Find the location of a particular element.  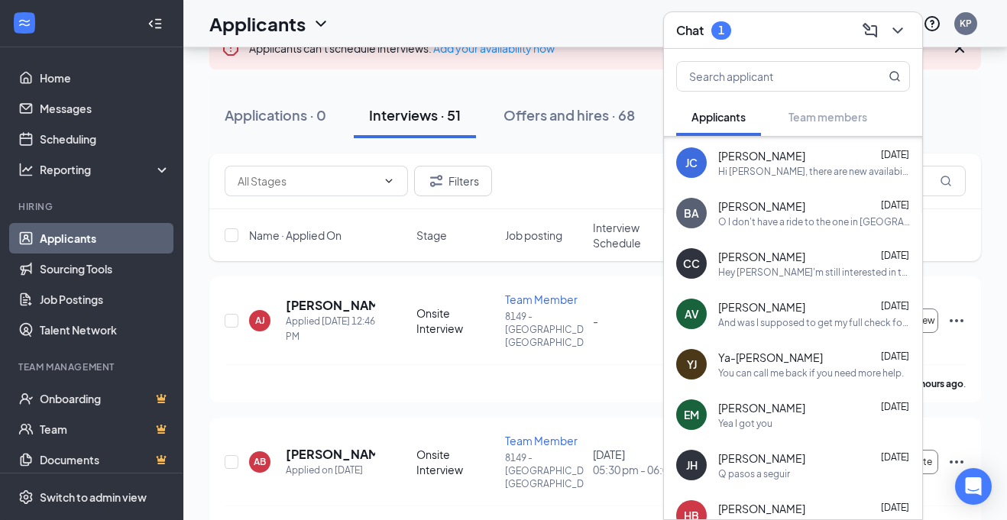

div: JH is located at coordinates (691, 465).